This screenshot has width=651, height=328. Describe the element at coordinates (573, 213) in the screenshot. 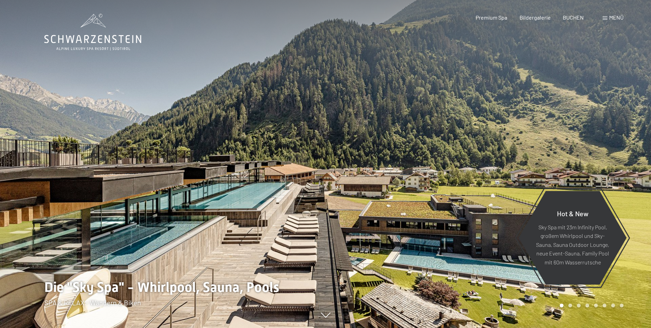

I see `span: Hot & New` at that location.